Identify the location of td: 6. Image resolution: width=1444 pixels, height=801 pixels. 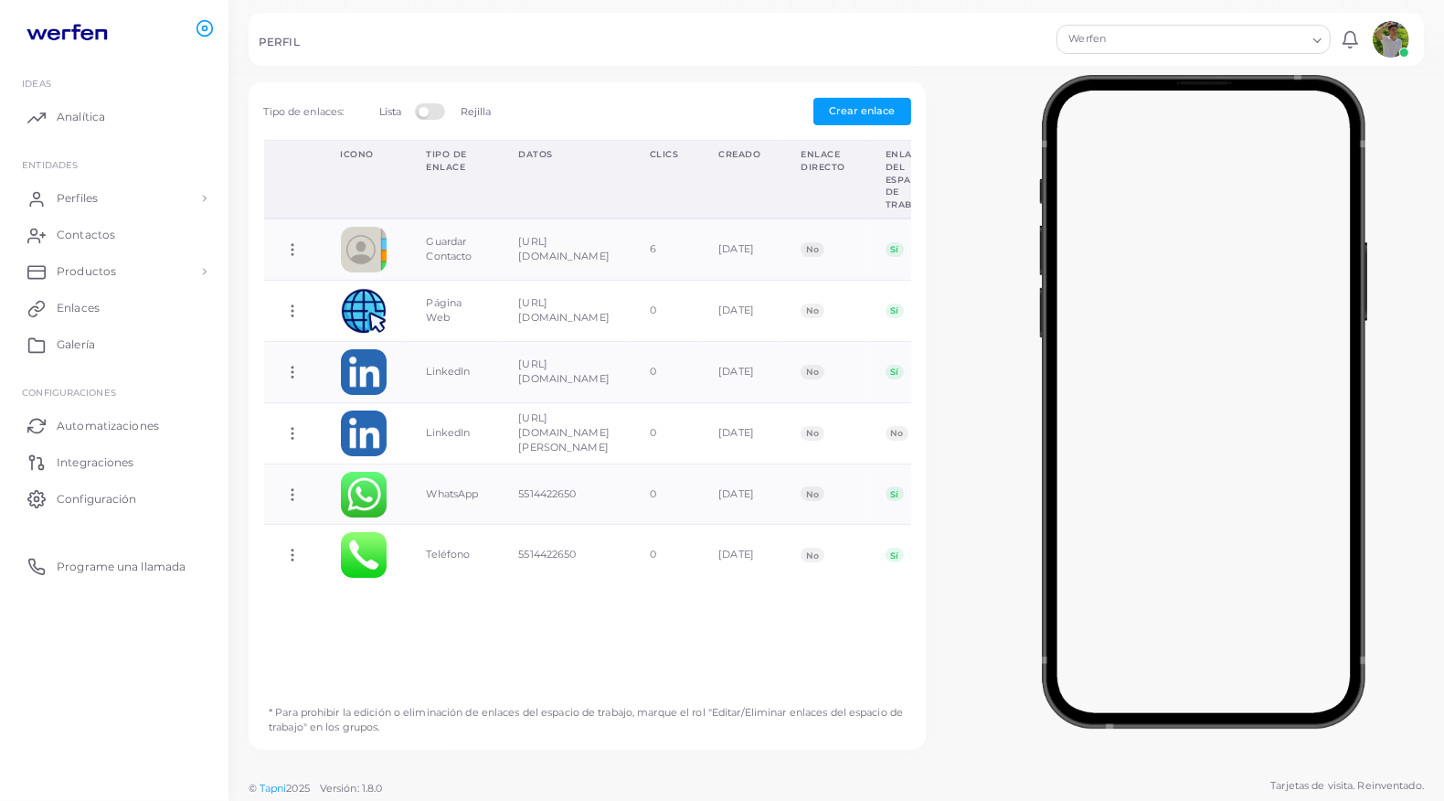
(665, 249).